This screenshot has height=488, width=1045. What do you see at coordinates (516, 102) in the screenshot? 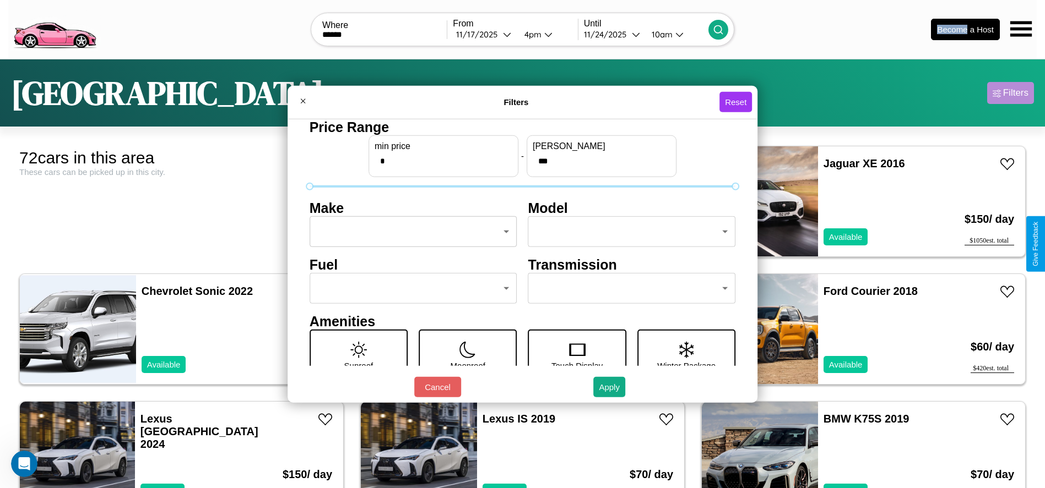
I see `h4: Filters` at bounding box center [516, 102].